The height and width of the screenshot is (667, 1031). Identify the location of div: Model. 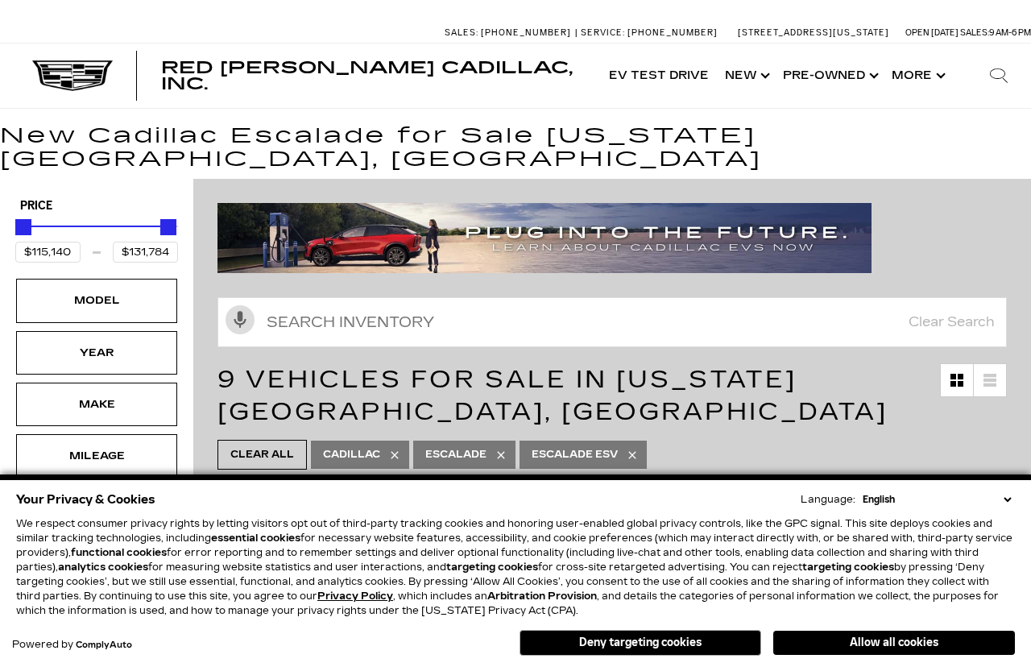
(97, 300).